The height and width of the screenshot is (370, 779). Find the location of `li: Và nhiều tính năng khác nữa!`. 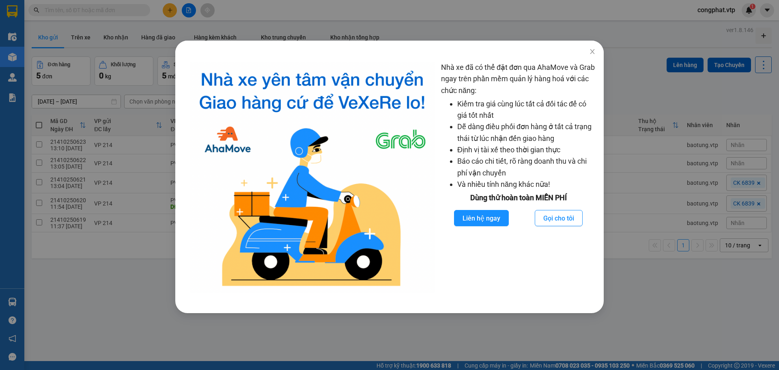

li: Và nhiều tính năng khác nữa! is located at coordinates (526, 184).